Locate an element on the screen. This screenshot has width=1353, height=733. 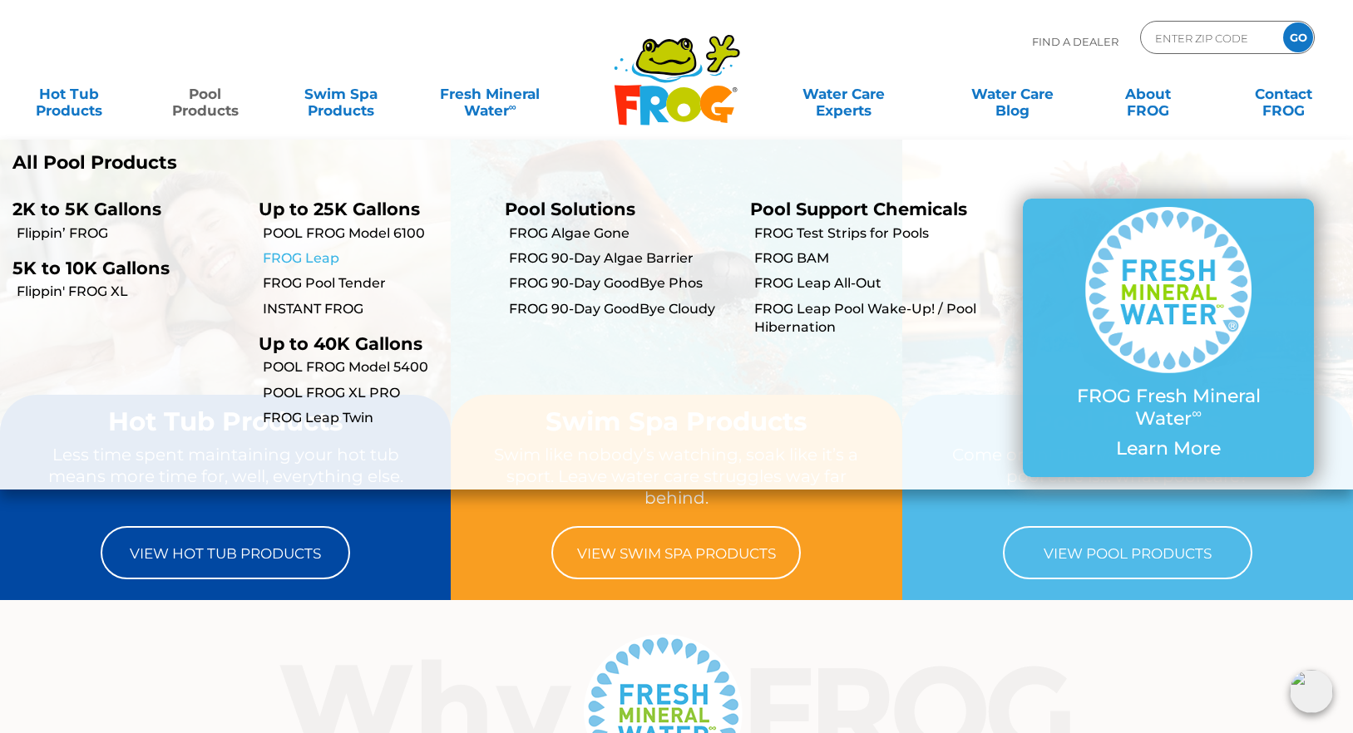
p: Learn More is located at coordinates (1168, 449).